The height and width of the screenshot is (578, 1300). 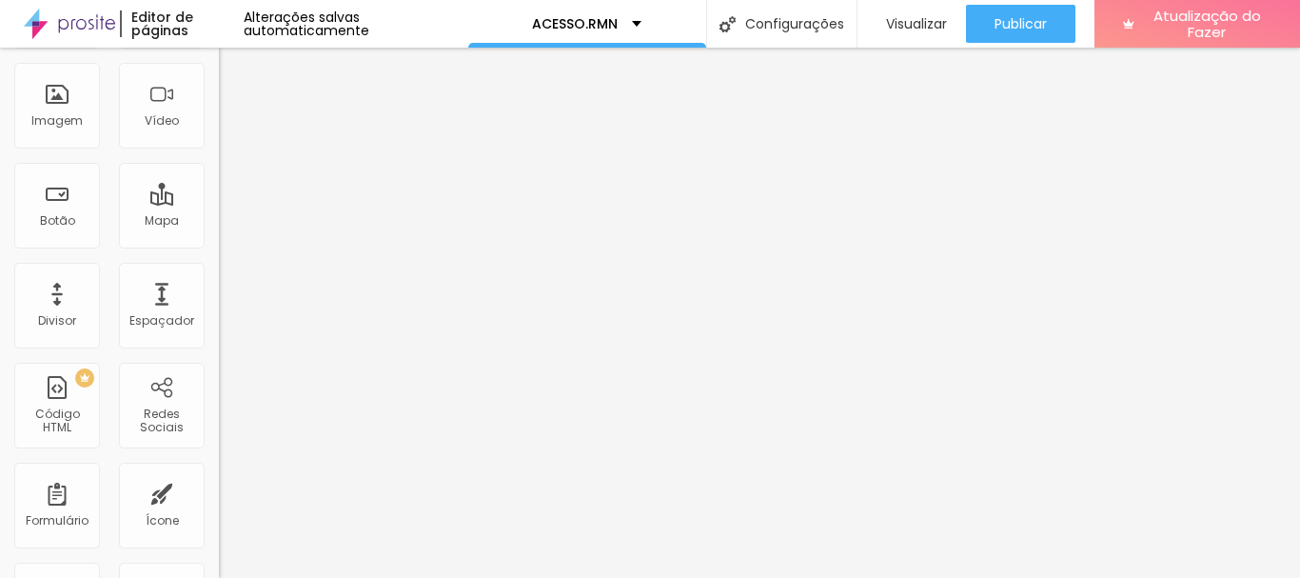 What do you see at coordinates (575, 24) in the screenshot?
I see `font: ACESSO.RMN` at bounding box center [575, 24].